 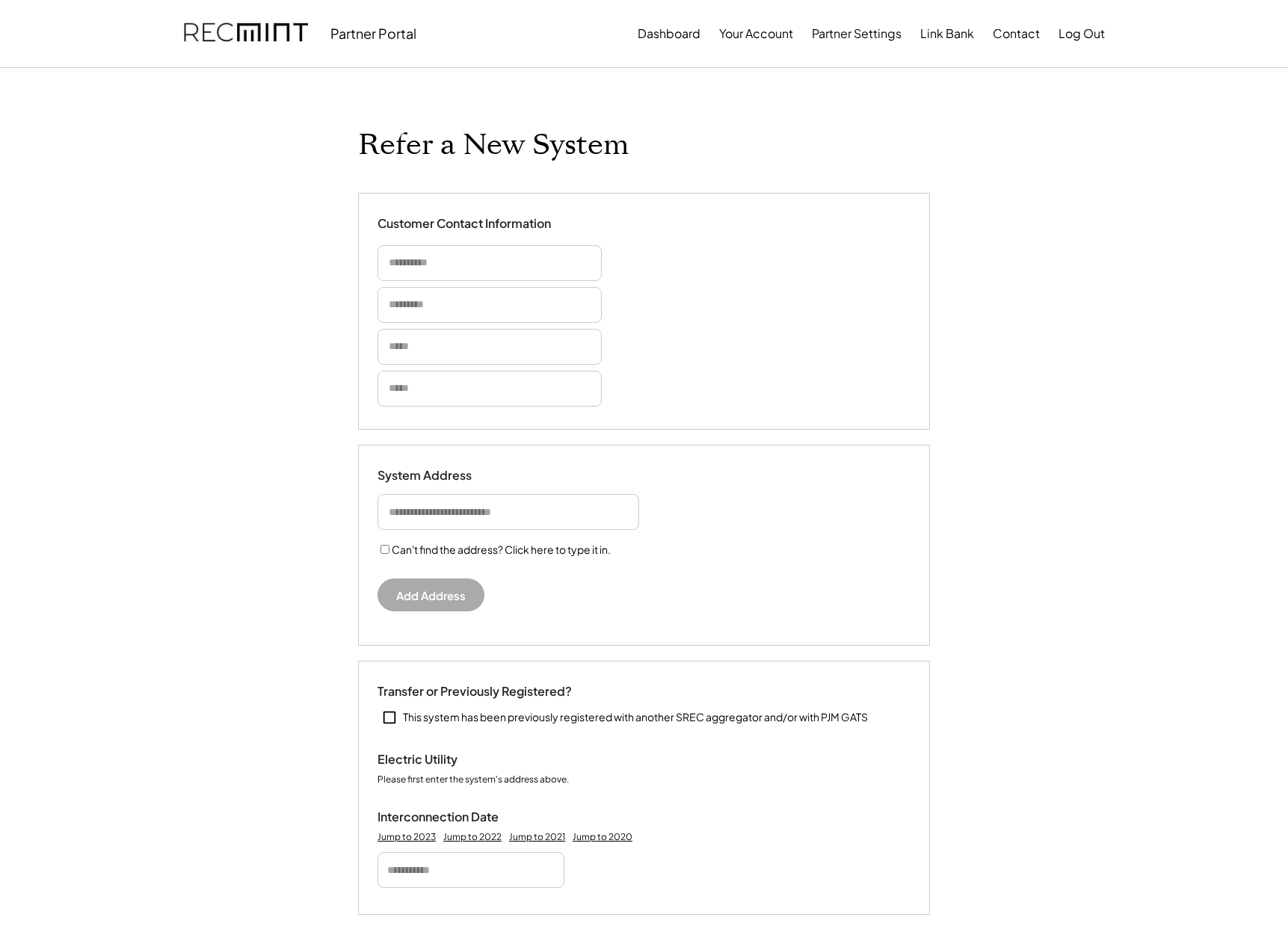 I want to click on div: Electric Utility, so click(x=452, y=760).